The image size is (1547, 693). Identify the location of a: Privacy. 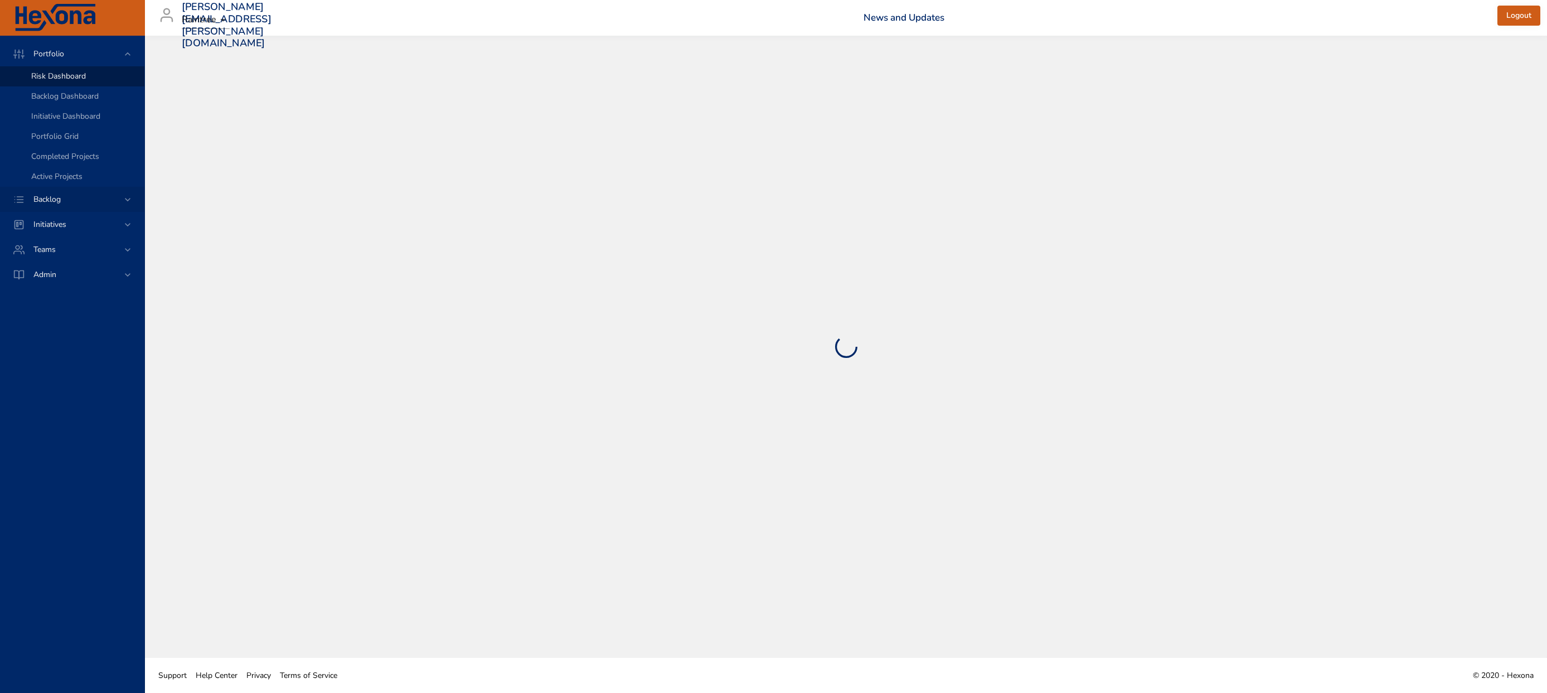
(259, 675).